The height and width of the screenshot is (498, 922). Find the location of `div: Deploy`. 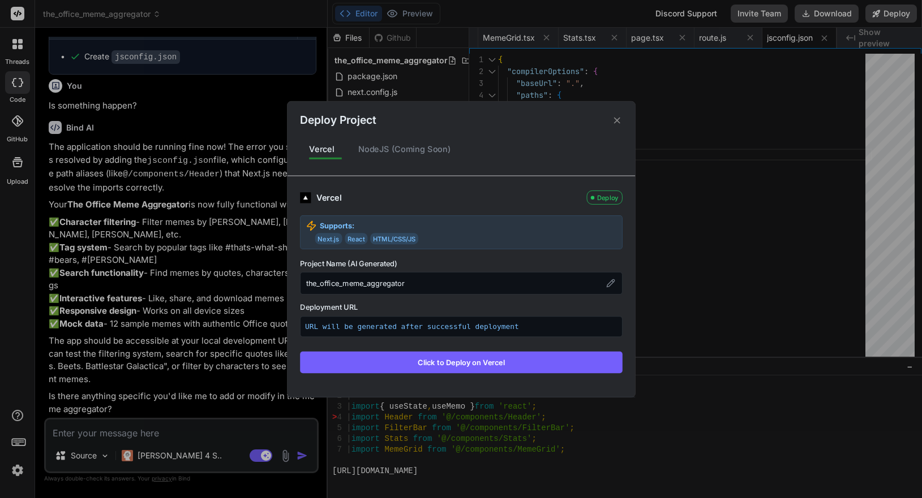

div: Deploy is located at coordinates (604, 197).